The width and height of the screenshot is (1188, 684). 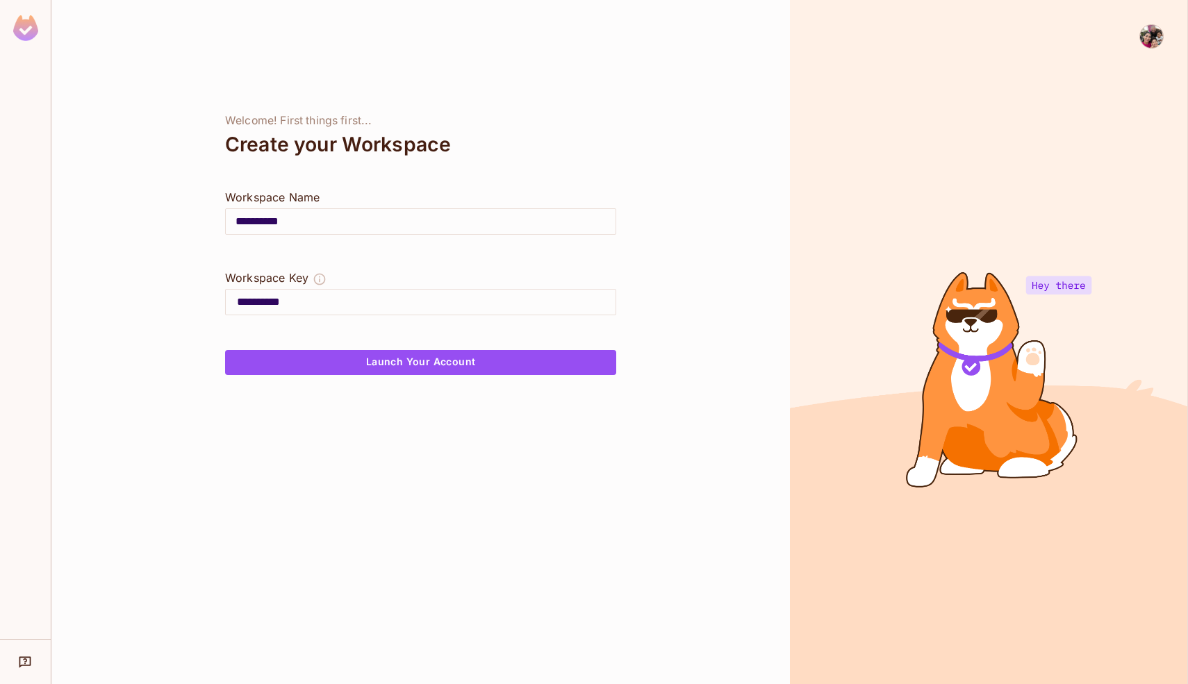 What do you see at coordinates (420, 197) in the screenshot?
I see `div: Workspace Name` at bounding box center [420, 197].